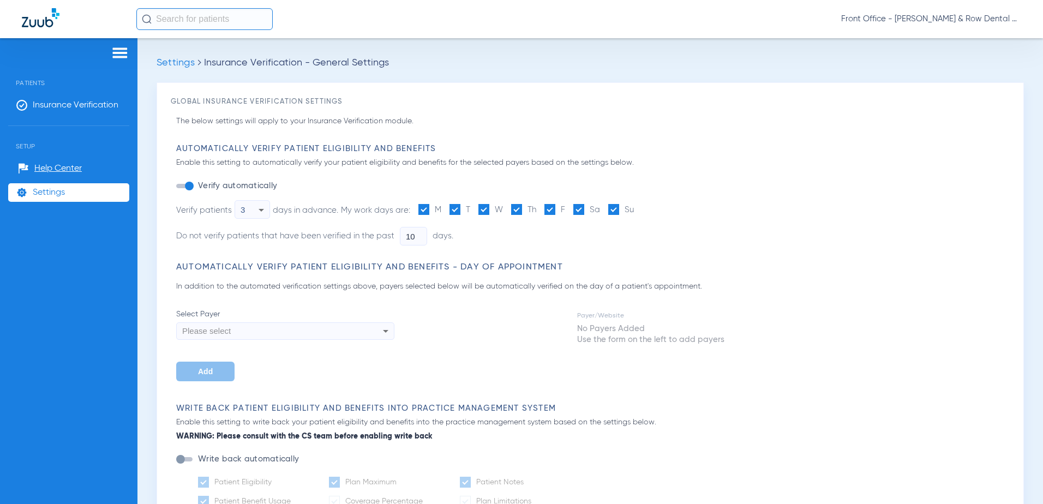 Image resolution: width=1043 pixels, height=504 pixels. Describe the element at coordinates (590, 102) in the screenshot. I see `h3: Global Insurance Verification Settings` at that location.